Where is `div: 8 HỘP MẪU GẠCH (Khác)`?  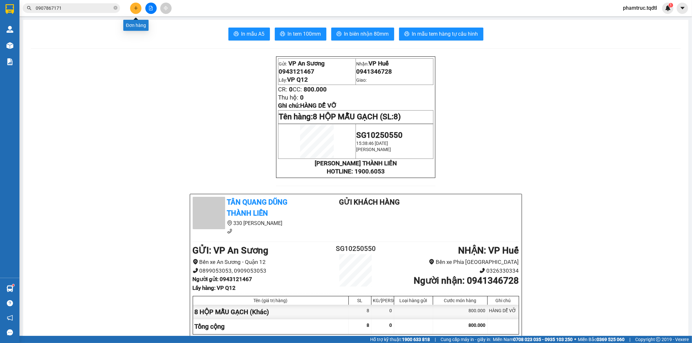
div: 8 HỘP MẪU GẠCH (Khác) is located at coordinates (271, 312).